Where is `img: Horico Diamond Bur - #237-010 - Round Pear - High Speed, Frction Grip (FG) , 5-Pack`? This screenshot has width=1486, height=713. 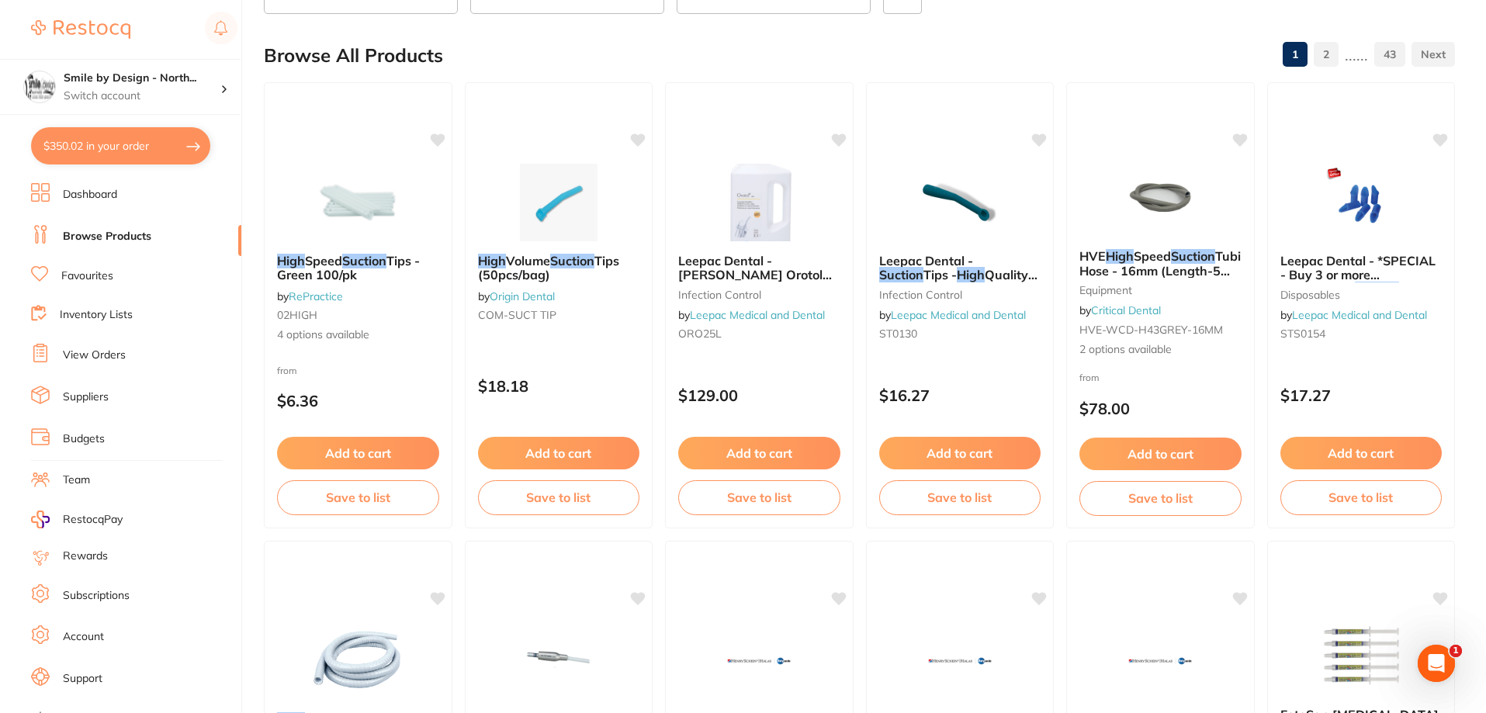
img: Horico Diamond Bur - #237-010 - Round Pear - High Speed, Frction Grip (FG) , 5-Pack is located at coordinates (1160, 661).